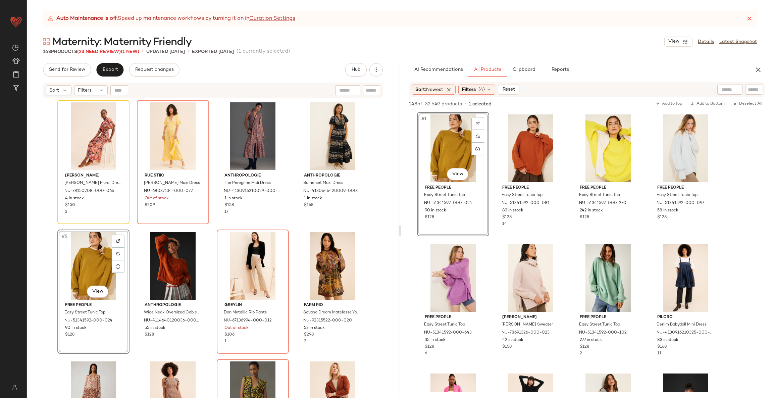 This screenshot has width=773, height=398. What do you see at coordinates (93, 266) in the screenshot?
I see `img: 51341592_024_b` at bounding box center [93, 266].